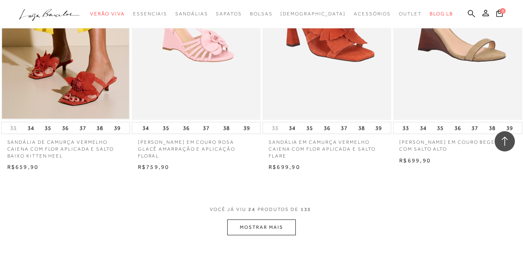 The height and width of the screenshot is (262, 523). I want to click on span: Essenciais, so click(150, 14).